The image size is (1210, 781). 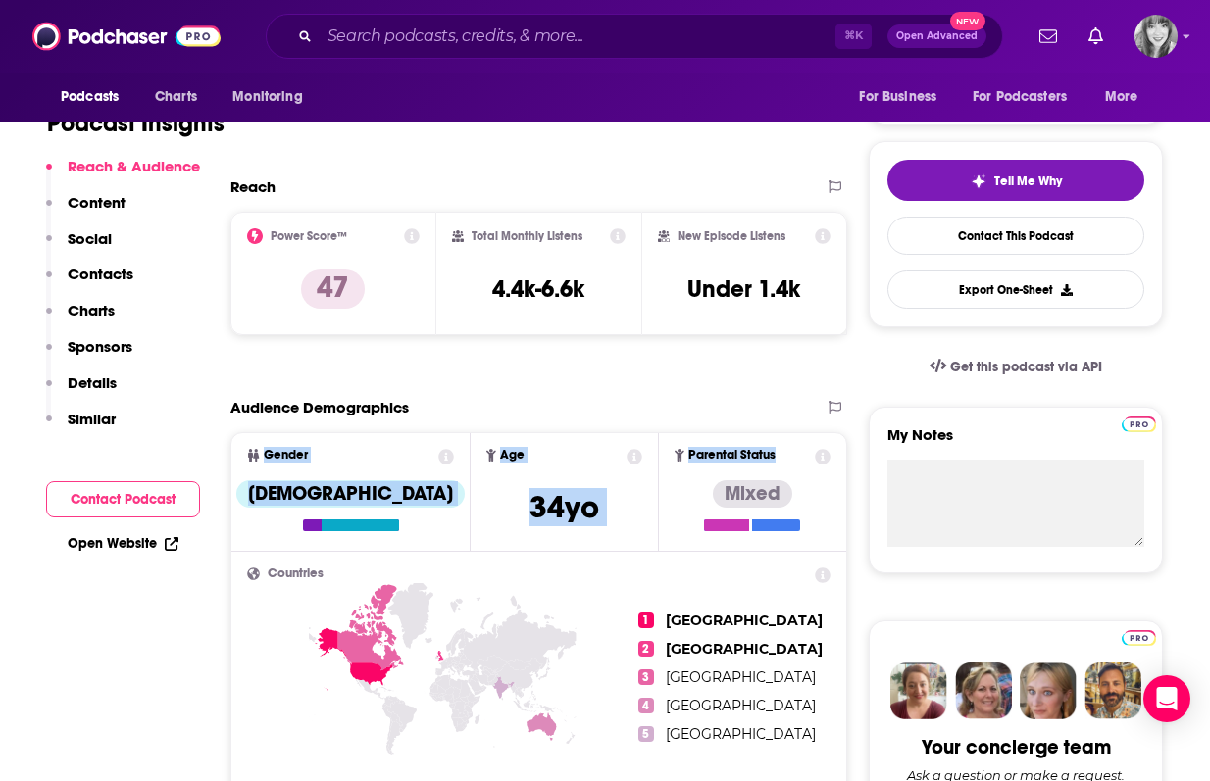 What do you see at coordinates (538, 289) in the screenshot?
I see `h3: 4.4k-6.6k` at bounding box center [538, 289].